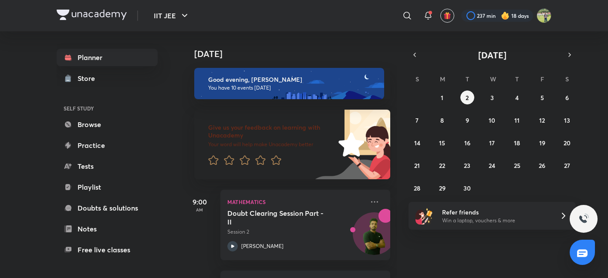 This screenshot has width=608, height=278. Describe the element at coordinates (107, 108) in the screenshot. I see `h6: SELF STUDY` at that location.